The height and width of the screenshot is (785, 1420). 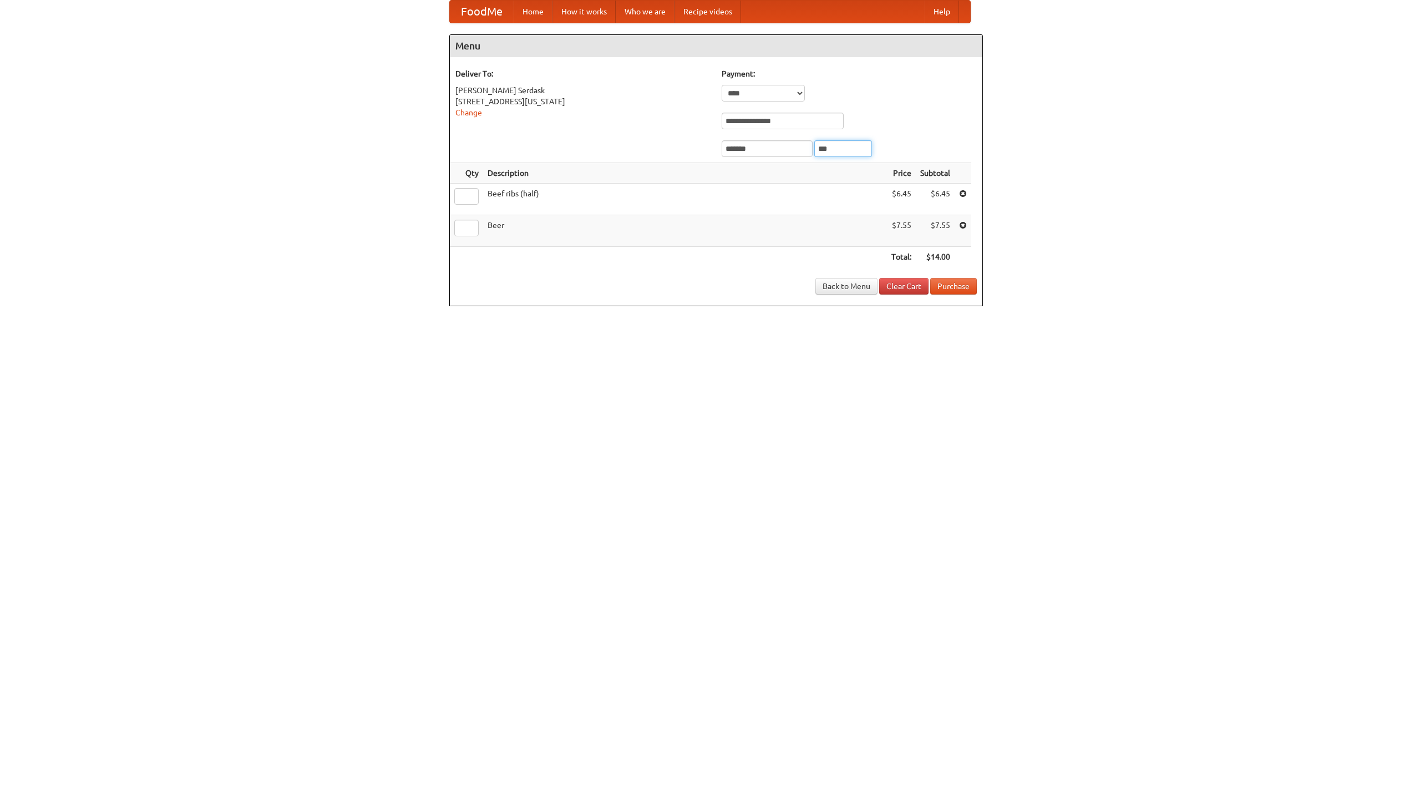 What do you see at coordinates (716, 46) in the screenshot?
I see `h4: Menu` at bounding box center [716, 46].